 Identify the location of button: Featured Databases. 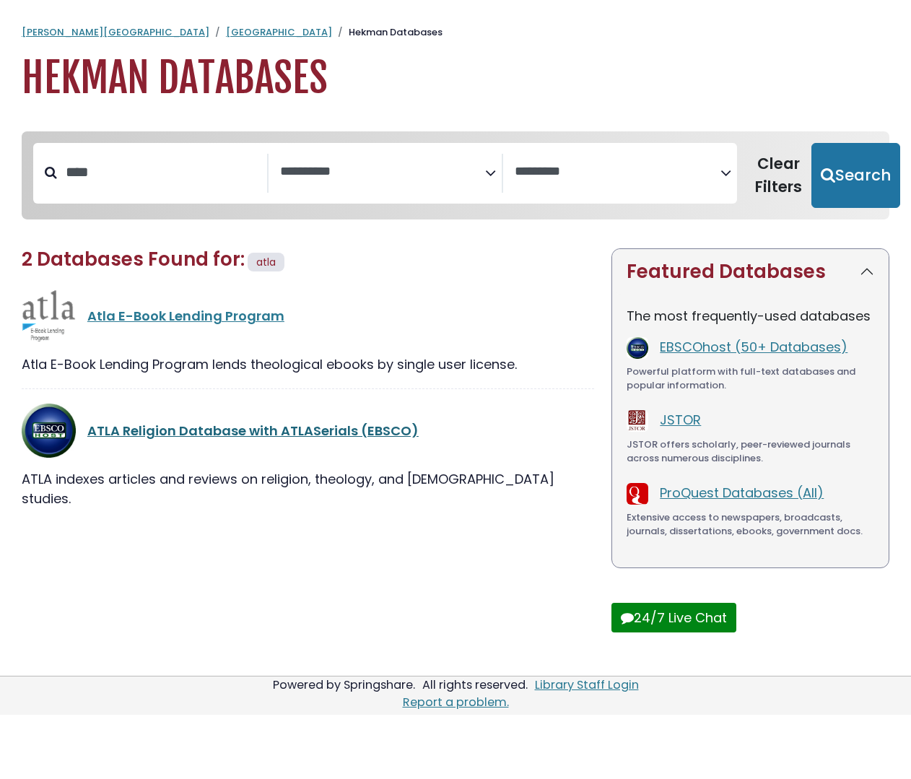
(750, 271).